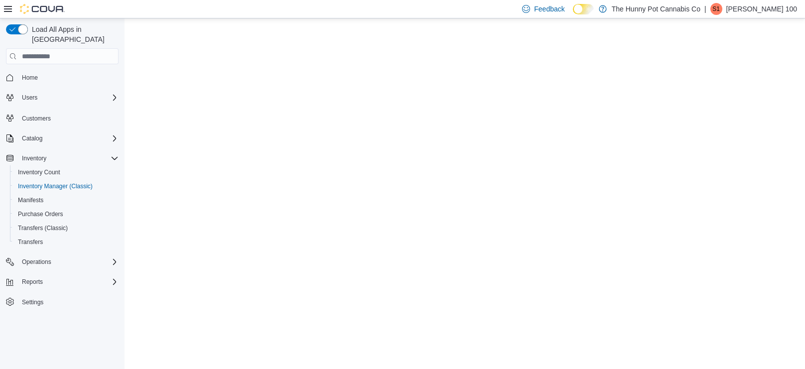  I want to click on button: Purchase Orders, so click(66, 214).